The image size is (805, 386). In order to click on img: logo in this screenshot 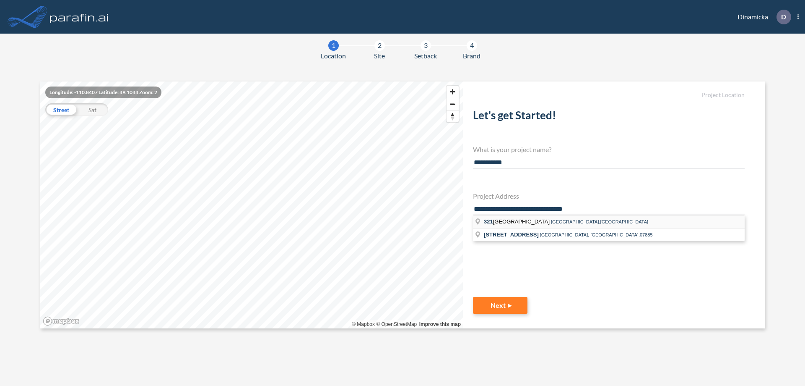, I will do `click(79, 17)`.